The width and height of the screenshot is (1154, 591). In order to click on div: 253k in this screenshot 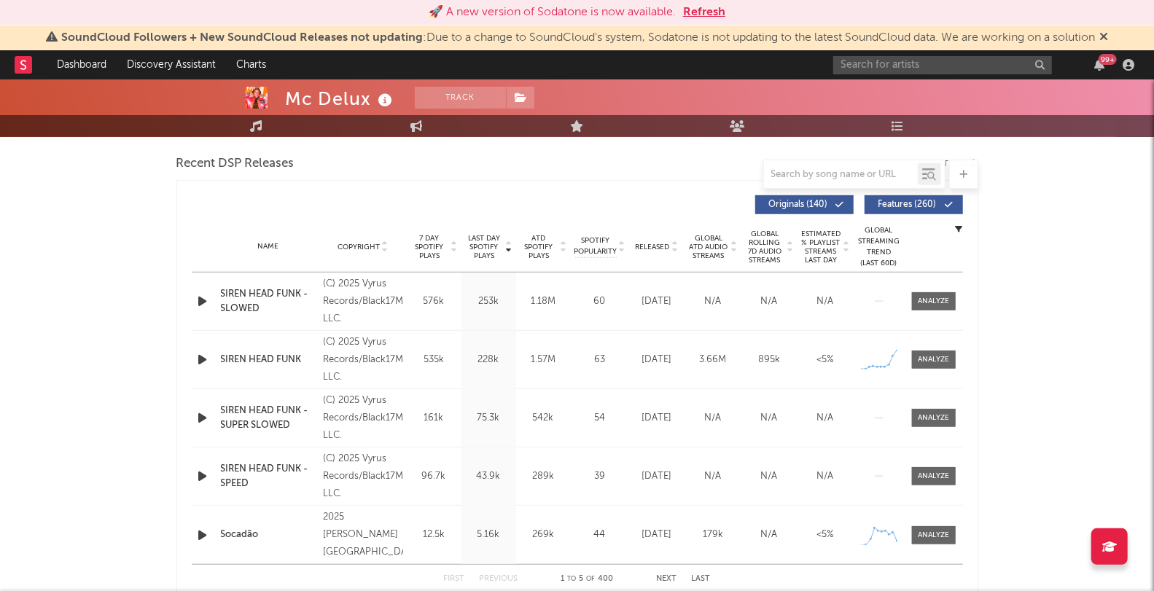, I will do `click(488, 302)`.